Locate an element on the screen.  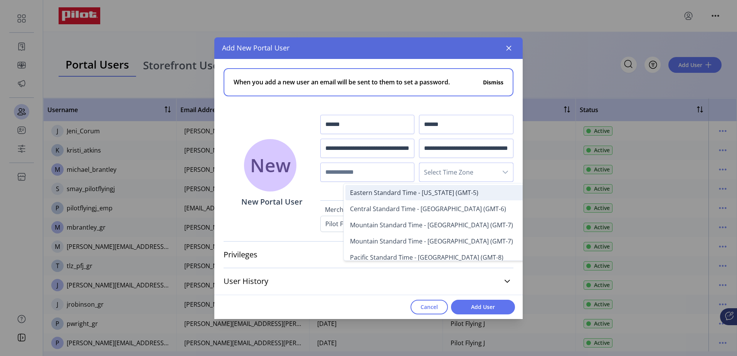
span: Add User is located at coordinates (483, 307).